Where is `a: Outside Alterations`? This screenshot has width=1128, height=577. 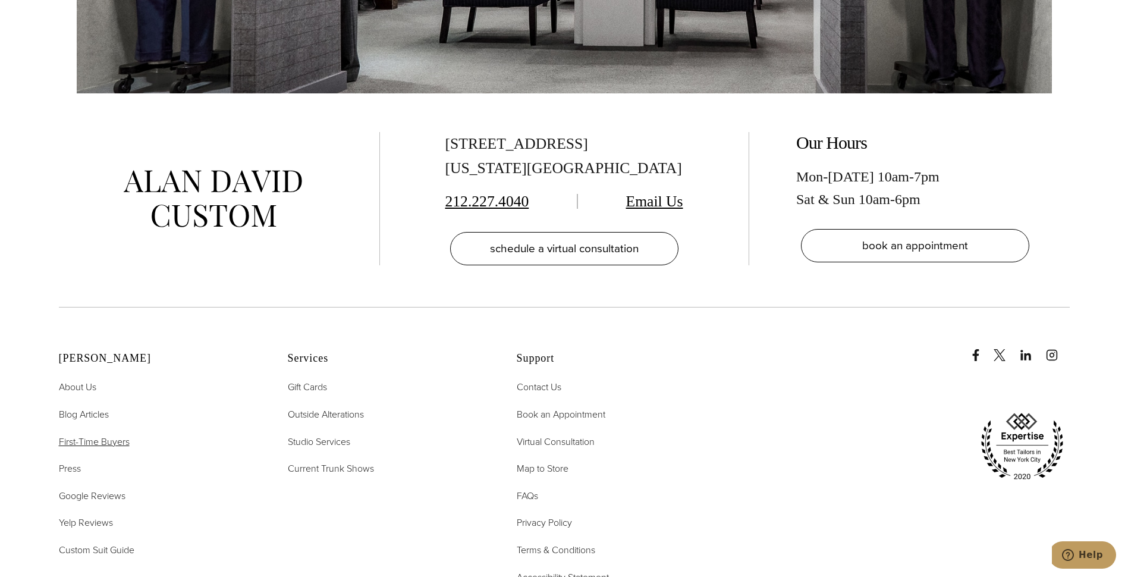 a: Outside Alterations is located at coordinates (326, 414).